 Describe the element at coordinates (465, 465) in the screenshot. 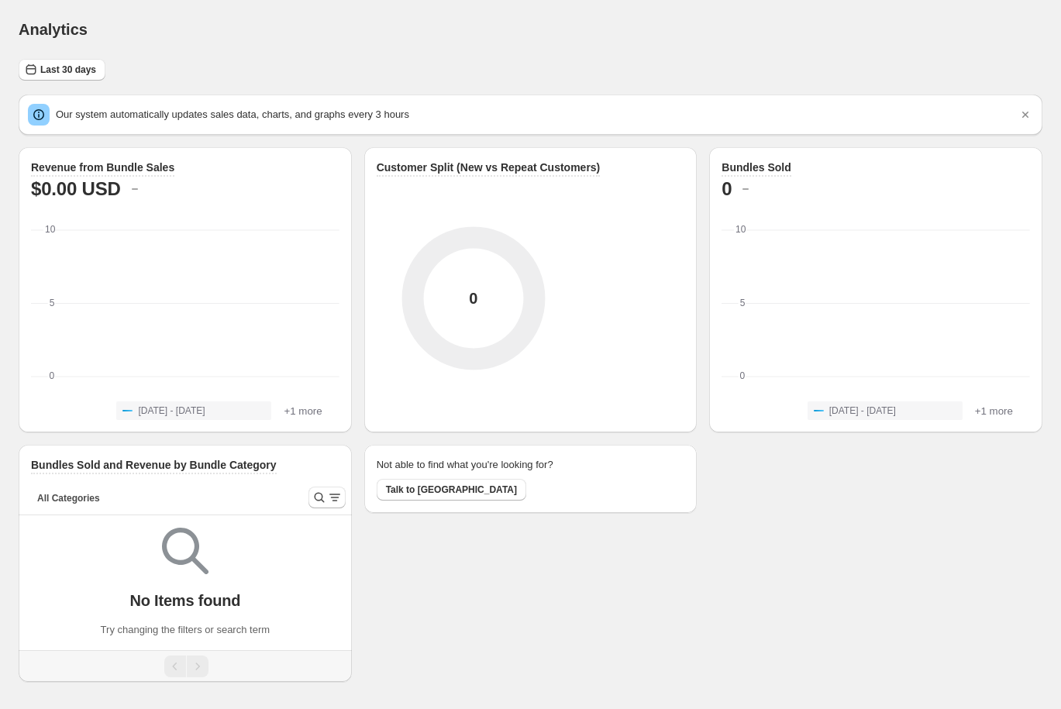

I see `h2: Not able to find what you're looking for?` at that location.